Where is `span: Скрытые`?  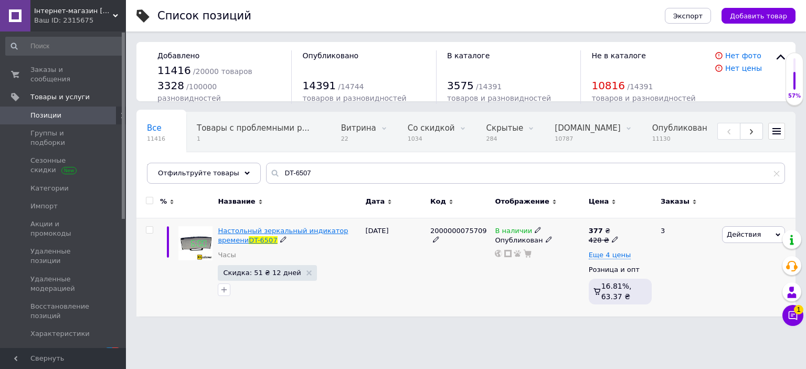
span: Скрытые is located at coordinates (505, 128).